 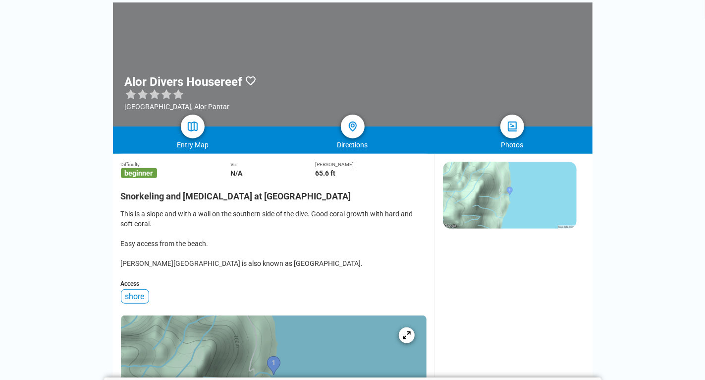 What do you see at coordinates (139, 173) in the screenshot?
I see `span: beginner` at bounding box center [139, 173].